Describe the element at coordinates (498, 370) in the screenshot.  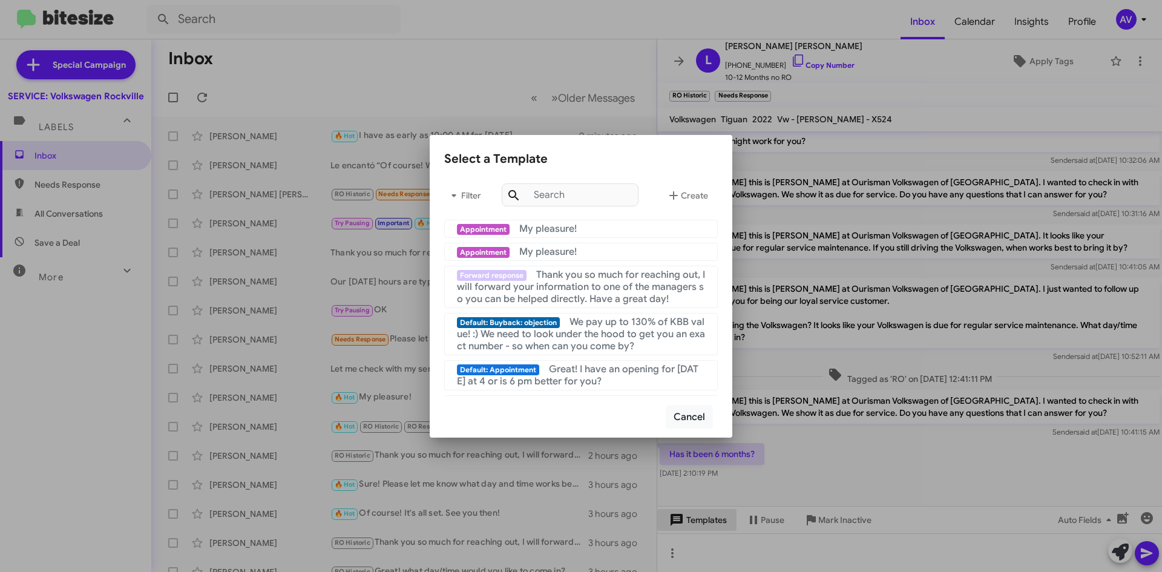
I see `span: Default: Appointment` at that location.